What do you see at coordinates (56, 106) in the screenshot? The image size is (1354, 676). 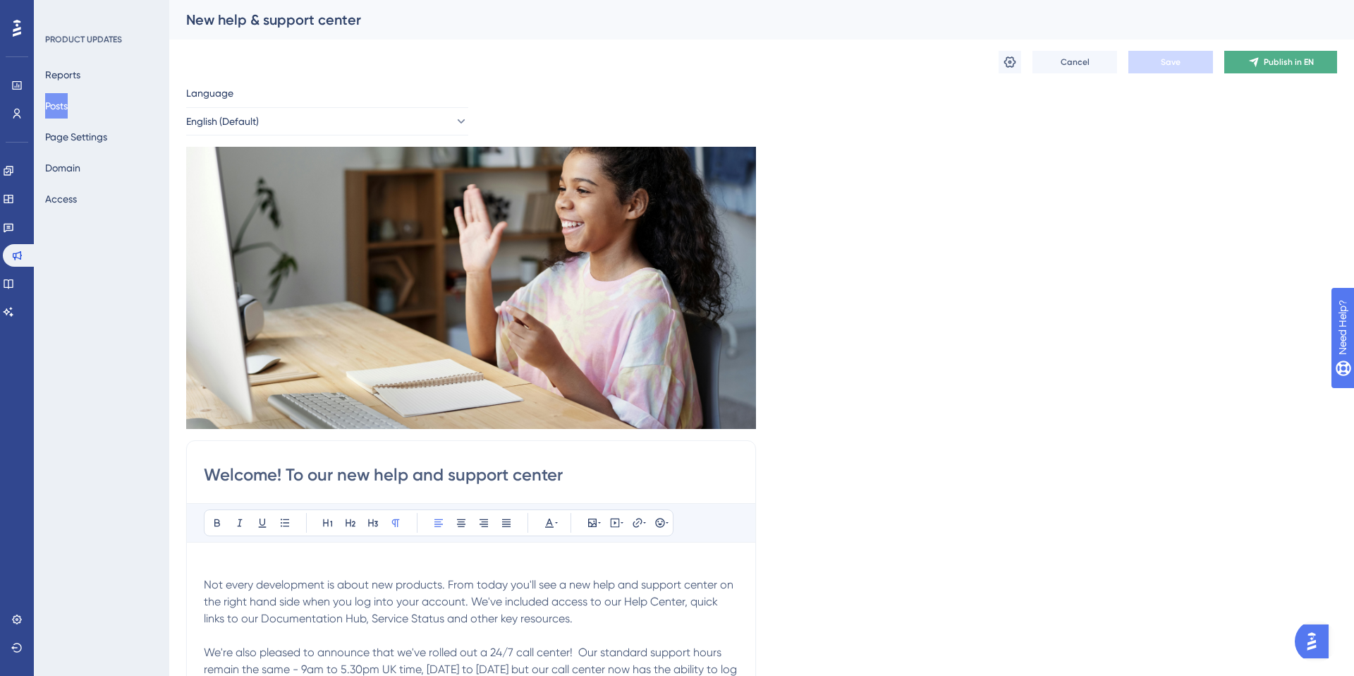 I see `button: Posts` at bounding box center [56, 106].